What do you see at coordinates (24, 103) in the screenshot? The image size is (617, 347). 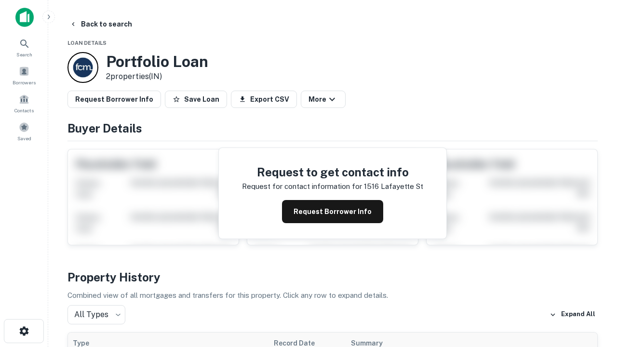 I see `div: Contacts` at bounding box center [24, 103].